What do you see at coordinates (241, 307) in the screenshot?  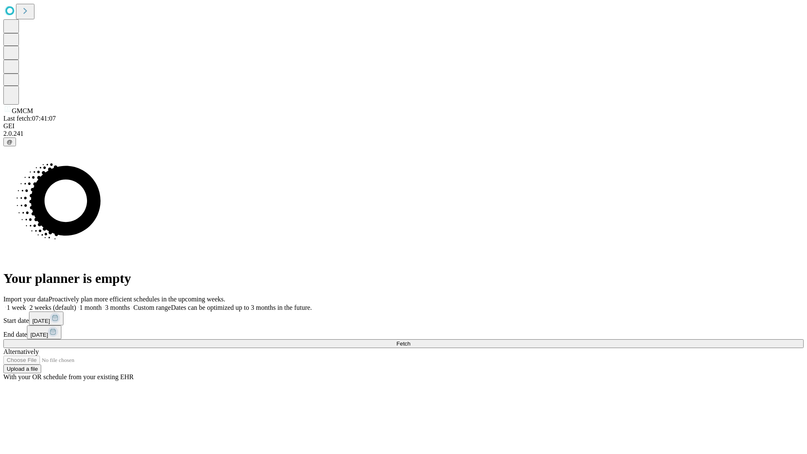 I see `span: Dates can be optimized up to 3 months in the future.` at bounding box center [241, 307].